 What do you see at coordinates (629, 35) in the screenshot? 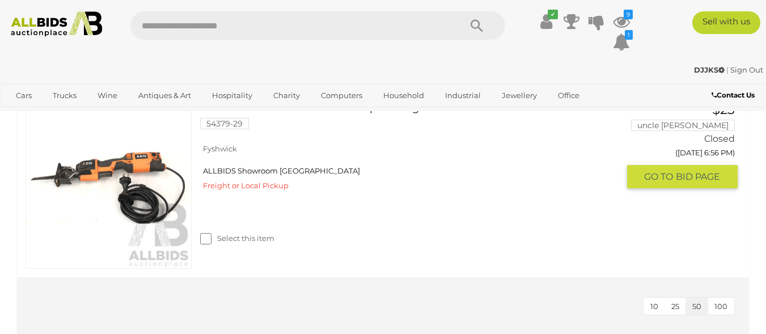
I see `i: 1` at bounding box center [629, 35].